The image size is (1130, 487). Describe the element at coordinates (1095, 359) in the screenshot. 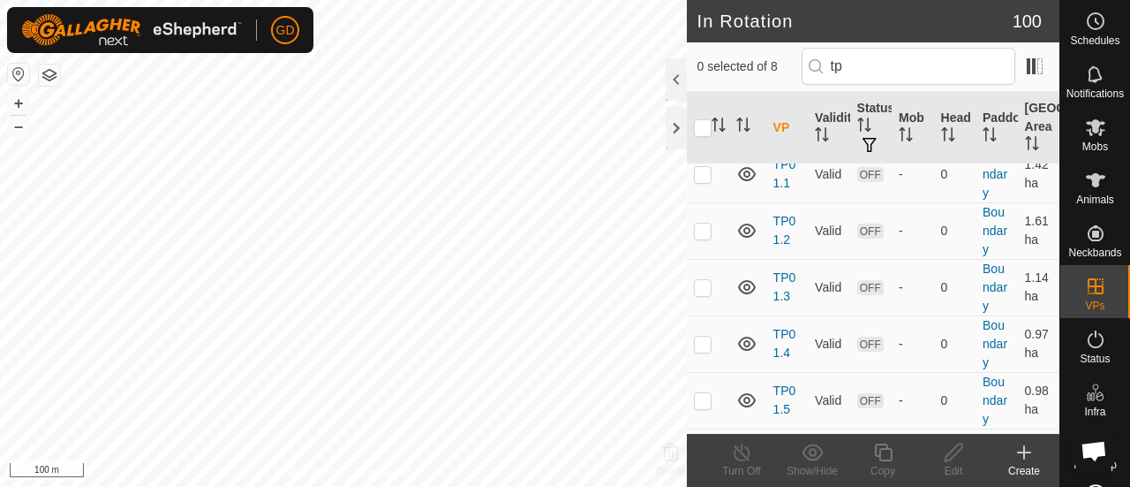

I see `span: Status` at that location.